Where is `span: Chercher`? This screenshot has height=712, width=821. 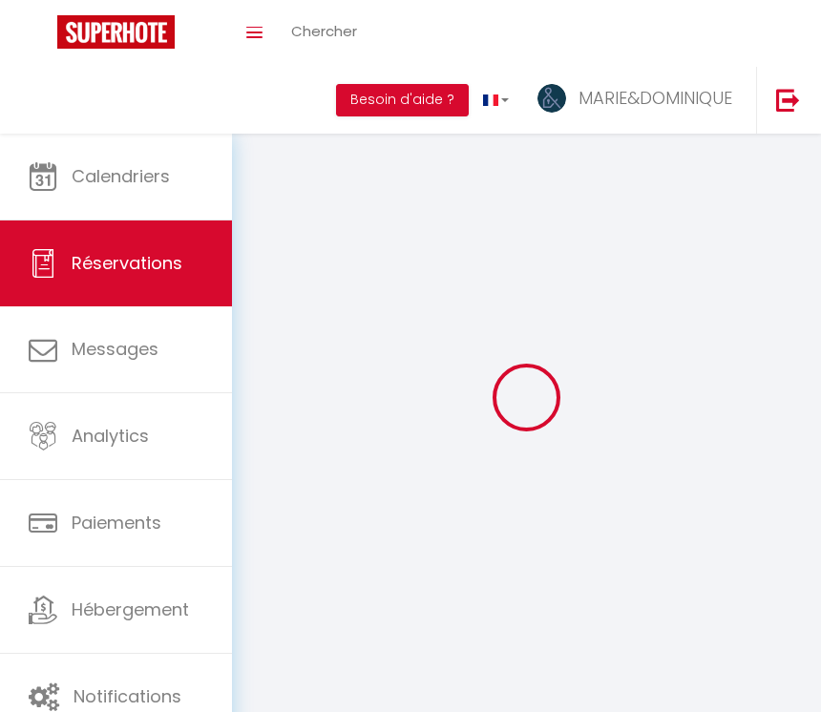 span: Chercher is located at coordinates (324, 31).